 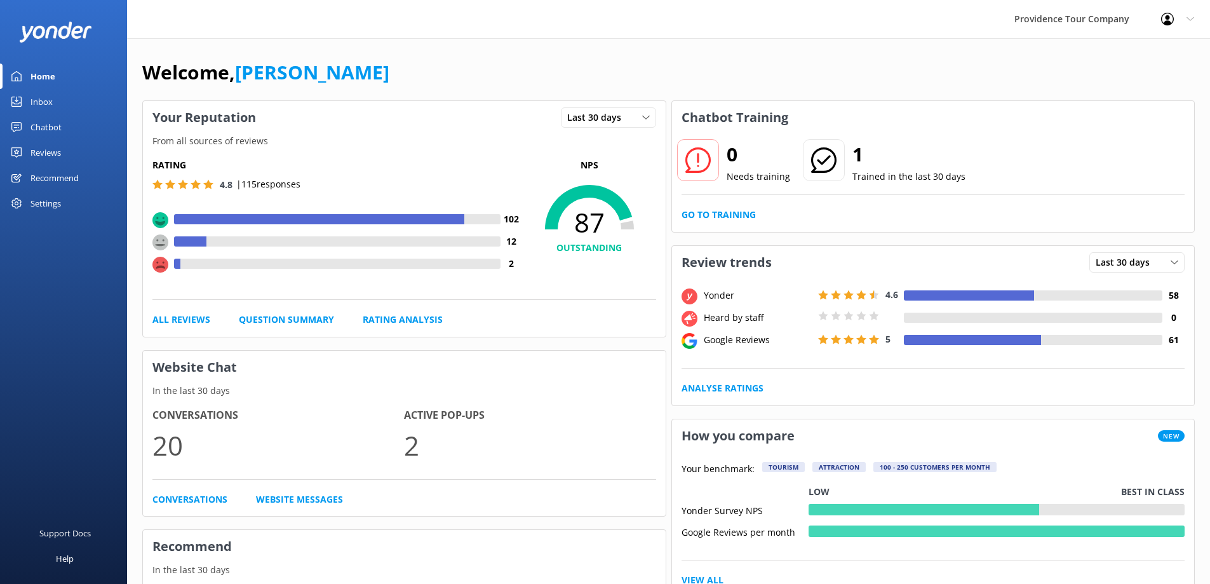 What do you see at coordinates (722, 388) in the screenshot?
I see `a: Analyse Ratings` at bounding box center [722, 388].